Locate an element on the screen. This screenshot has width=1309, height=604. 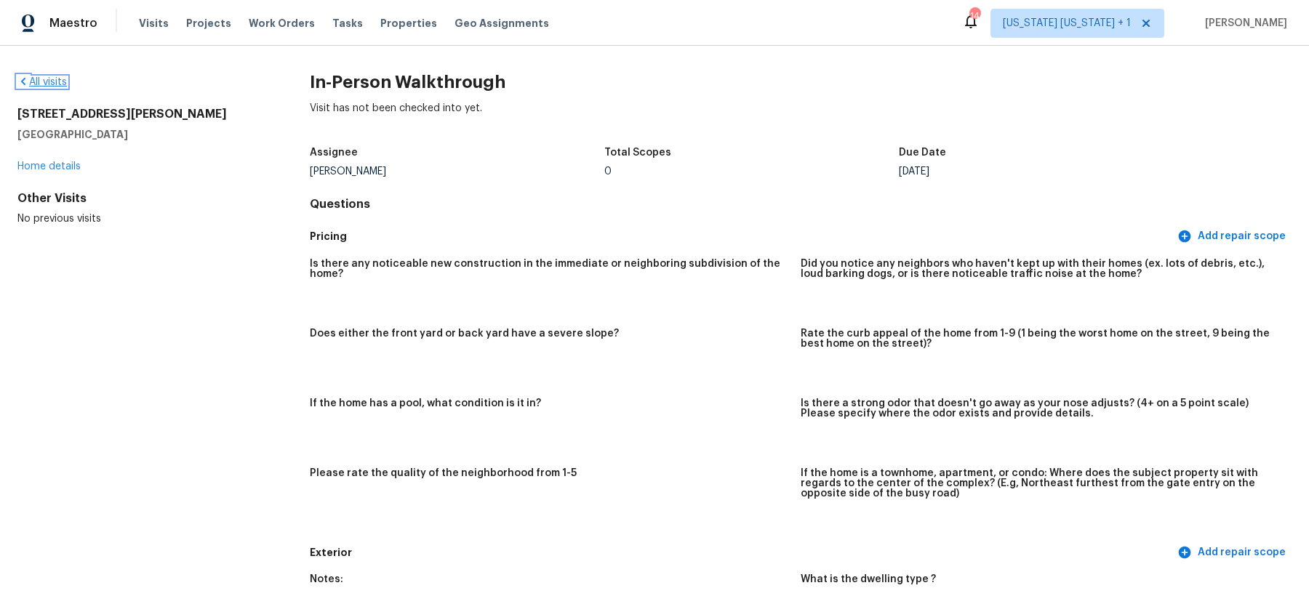
h5: Is there a strong odor that doesn't go away as your nose adjusts? (4+ on a 5 point scale) Please ... is located at coordinates (1040, 409).